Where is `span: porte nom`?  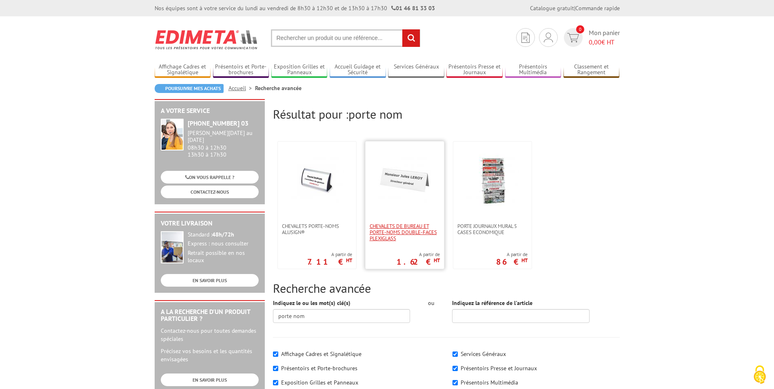
span: porte nom is located at coordinates (375, 114).